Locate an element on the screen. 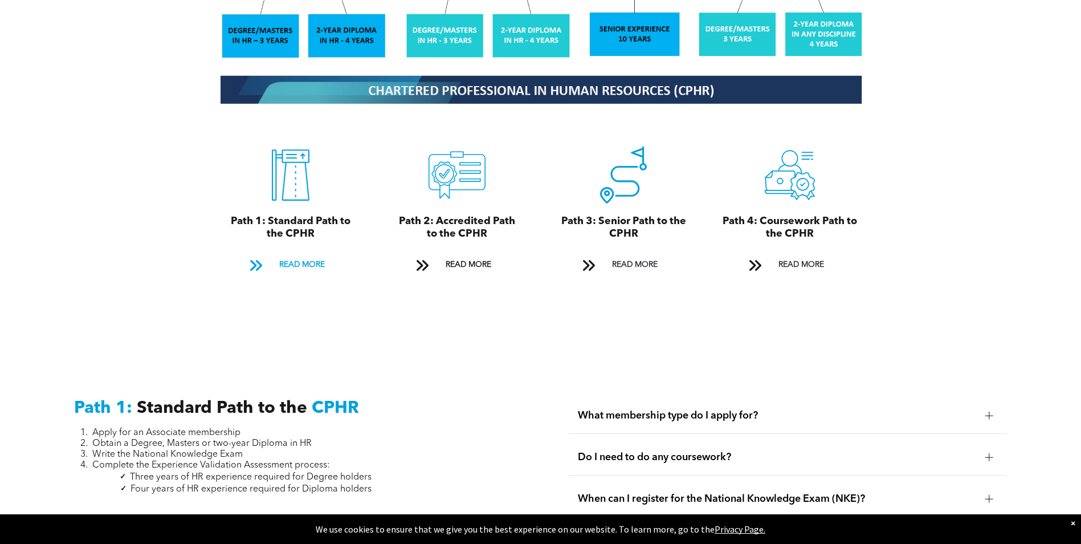 The width and height of the screenshot is (1081, 544). span: Four years of HR experience required for Diploma holders is located at coordinates (251, 489).